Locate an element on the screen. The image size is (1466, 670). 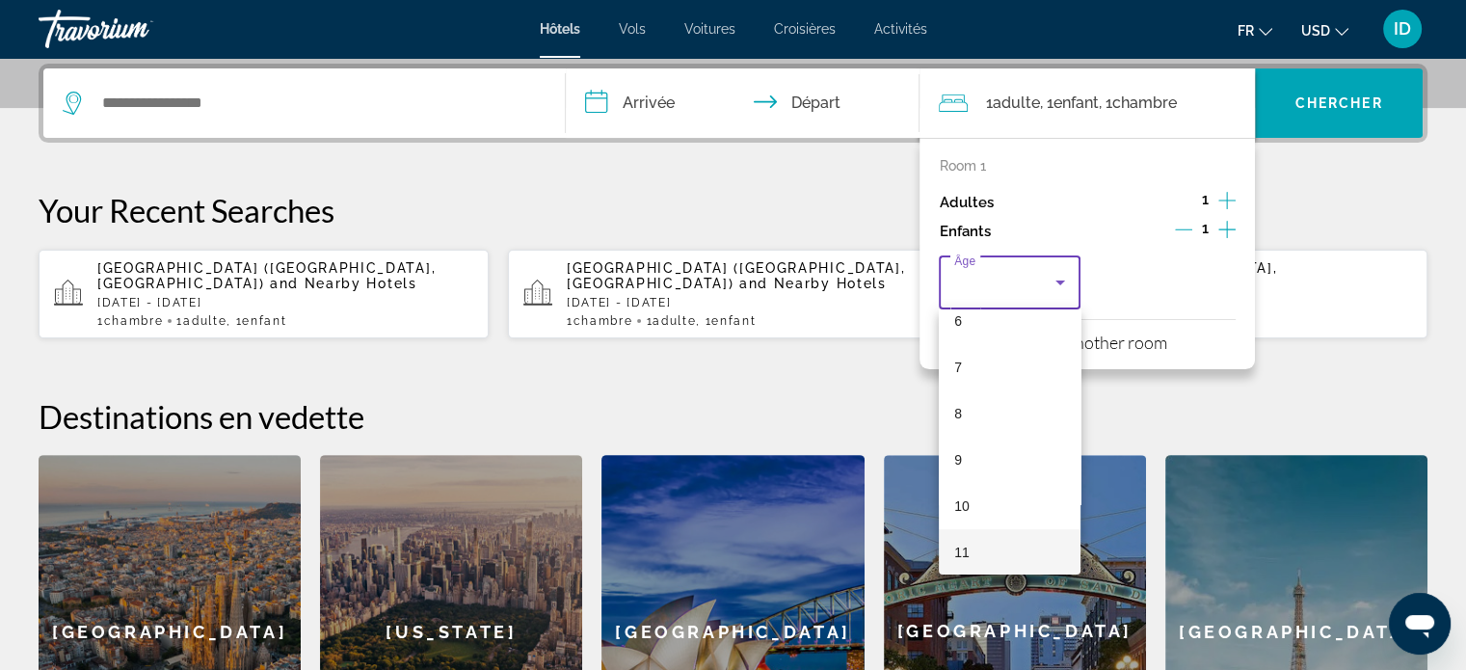
mat-option: 9 years old is located at coordinates (1009, 460).